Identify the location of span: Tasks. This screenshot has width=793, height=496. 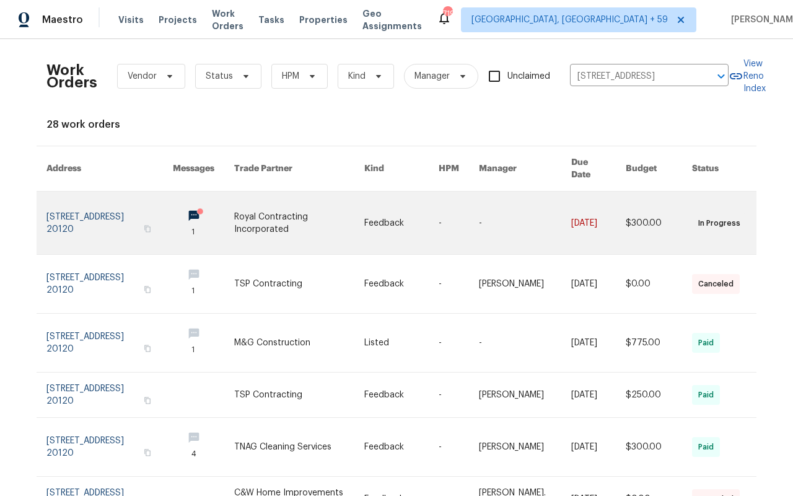
(272, 20).